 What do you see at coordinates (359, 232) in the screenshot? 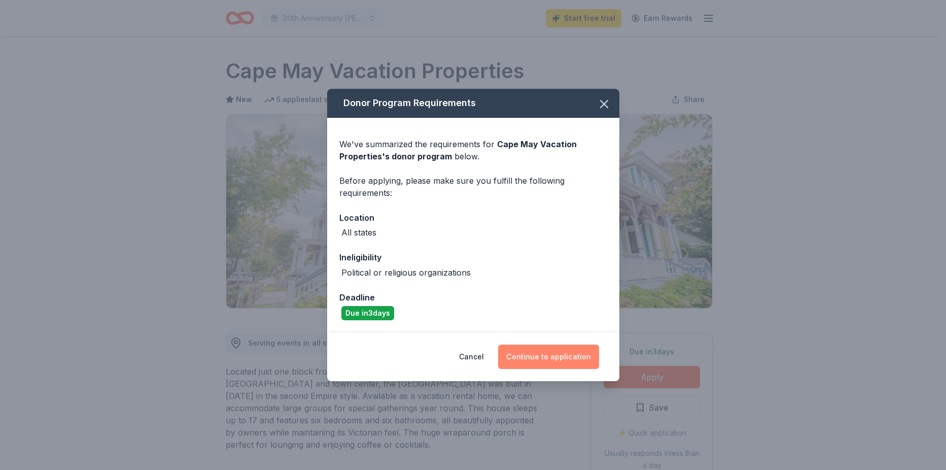
I see `div: All states` at bounding box center [359, 232].